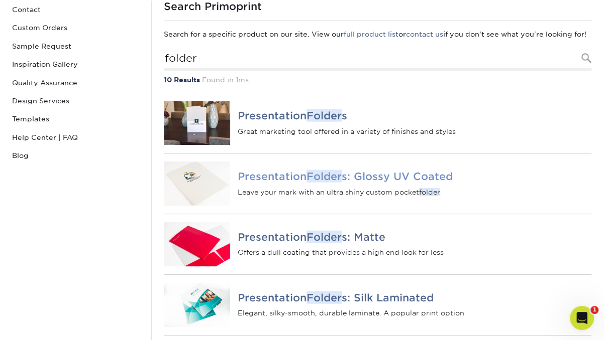 The image size is (604, 340). I want to click on a: Presentation Folders: Silk Laminated PresentationFolders: Silk Laminated Elegant, silky-smooth, d..., so click(377, 305).